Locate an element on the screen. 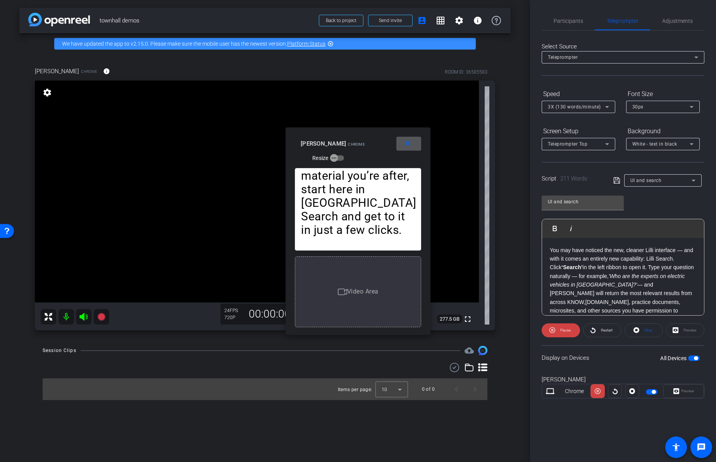  mat-icon: account_box is located at coordinates (422, 21).